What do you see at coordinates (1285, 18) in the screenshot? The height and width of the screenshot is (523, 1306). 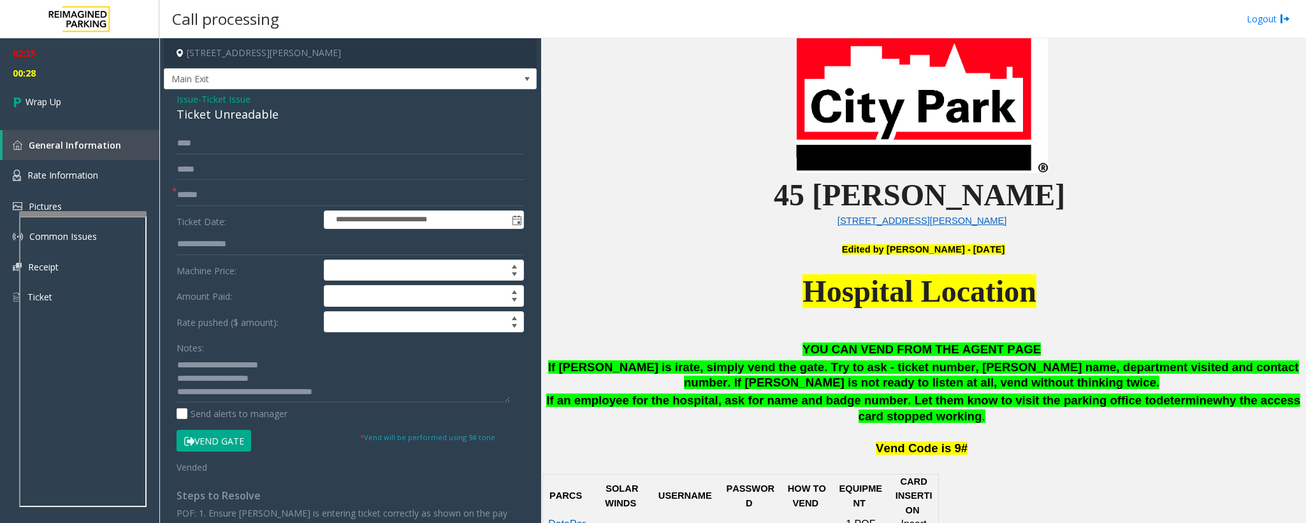 I see `img: logout` at bounding box center [1285, 18].